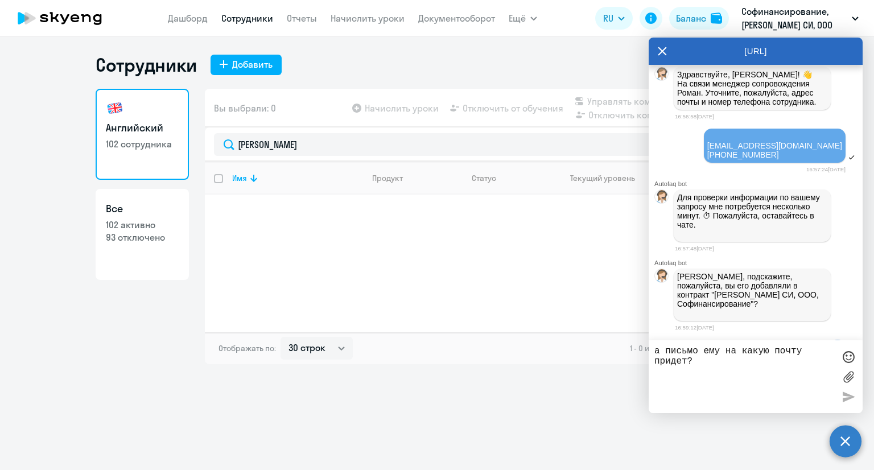  Describe the element at coordinates (752, 216) in the screenshot. I see `p: Для проверки информации по вашему запросу мне потребуется несколько минут. ⏱ Пожалуйста, оставайт...` at that location.